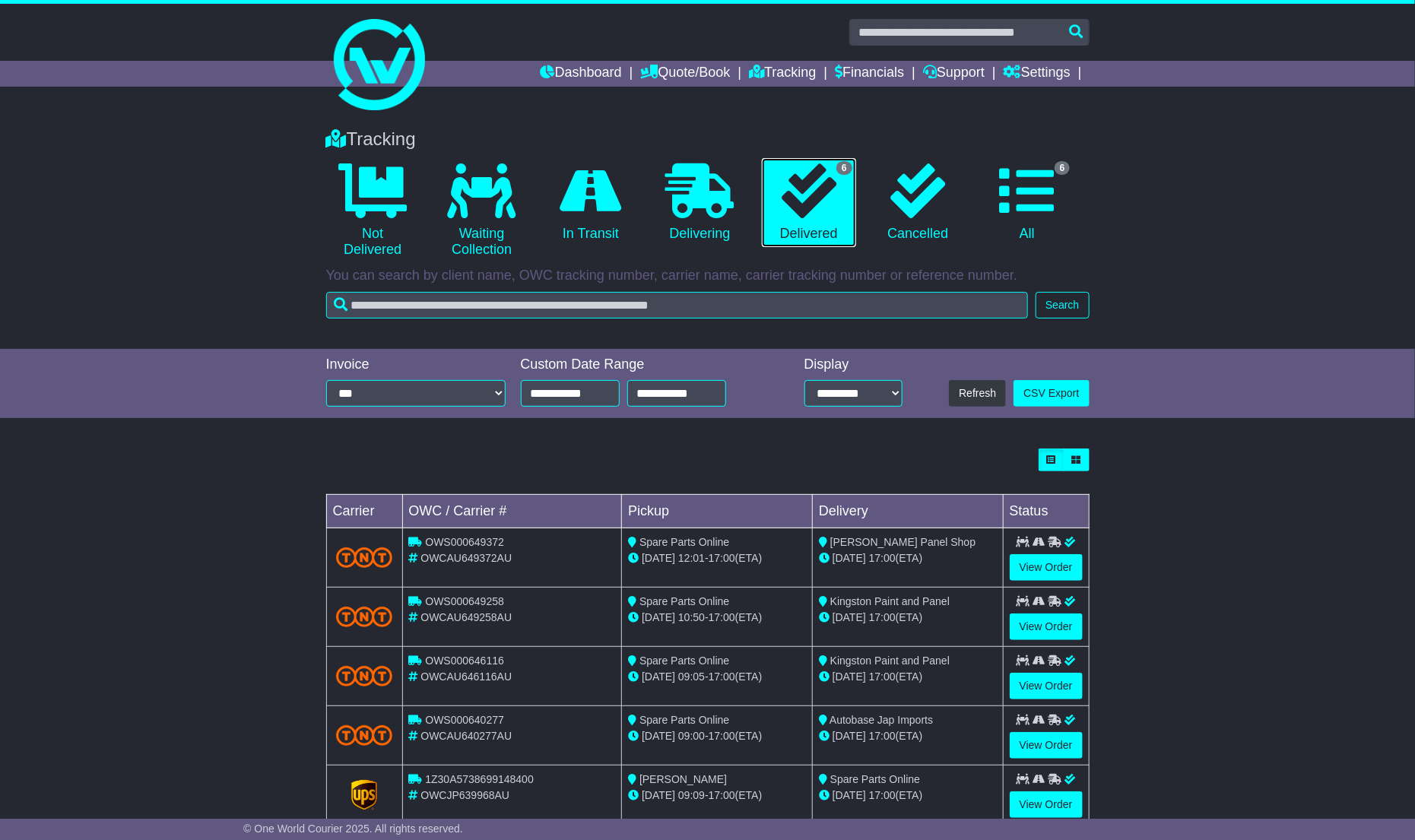 Image resolution: width=1415 pixels, height=840 pixels. Describe the element at coordinates (465, 542) in the screenshot. I see `span: OWS000649372` at that location.